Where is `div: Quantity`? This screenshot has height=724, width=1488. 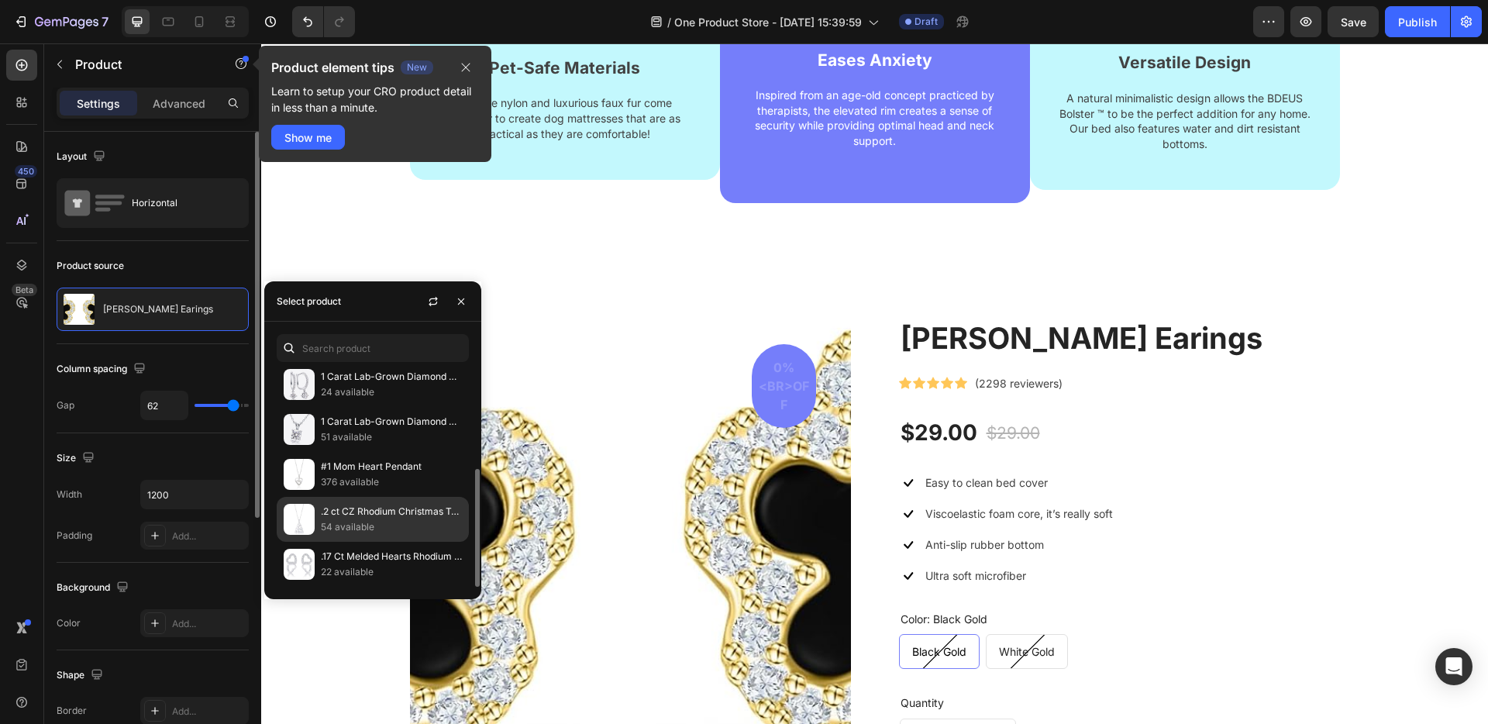 div: Quantity is located at coordinates (858, 660).